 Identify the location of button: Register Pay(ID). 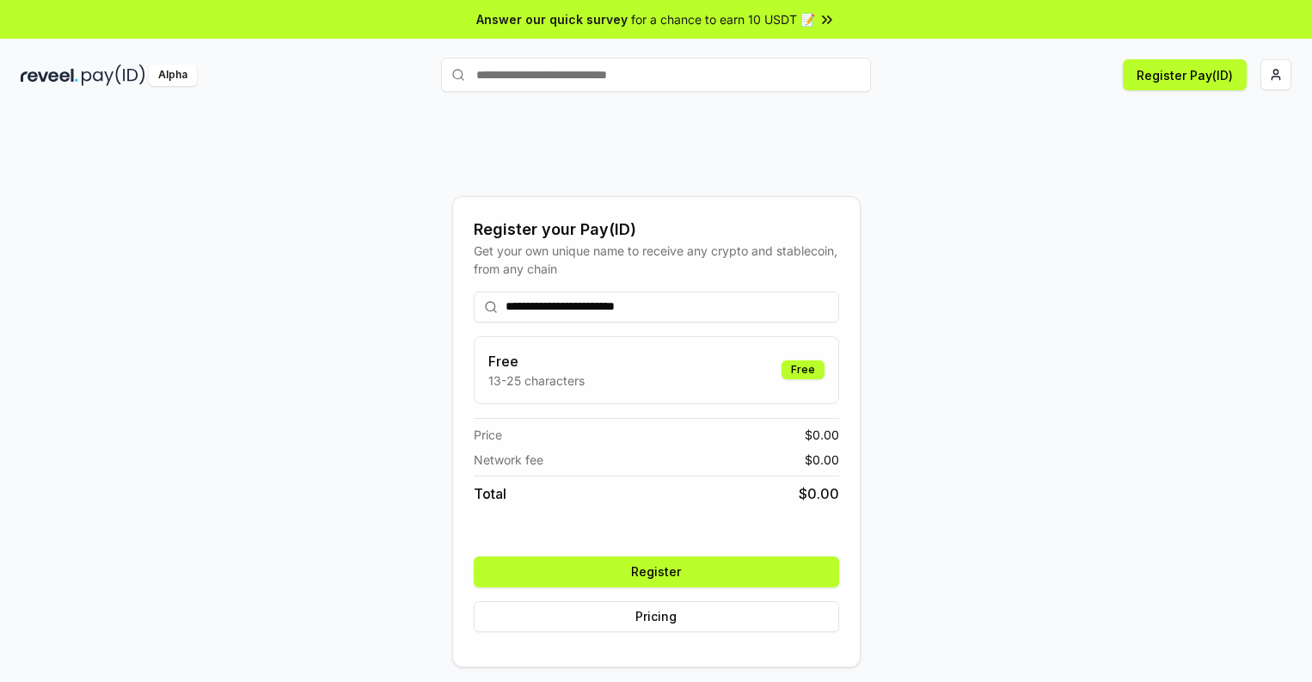
(1185, 75).